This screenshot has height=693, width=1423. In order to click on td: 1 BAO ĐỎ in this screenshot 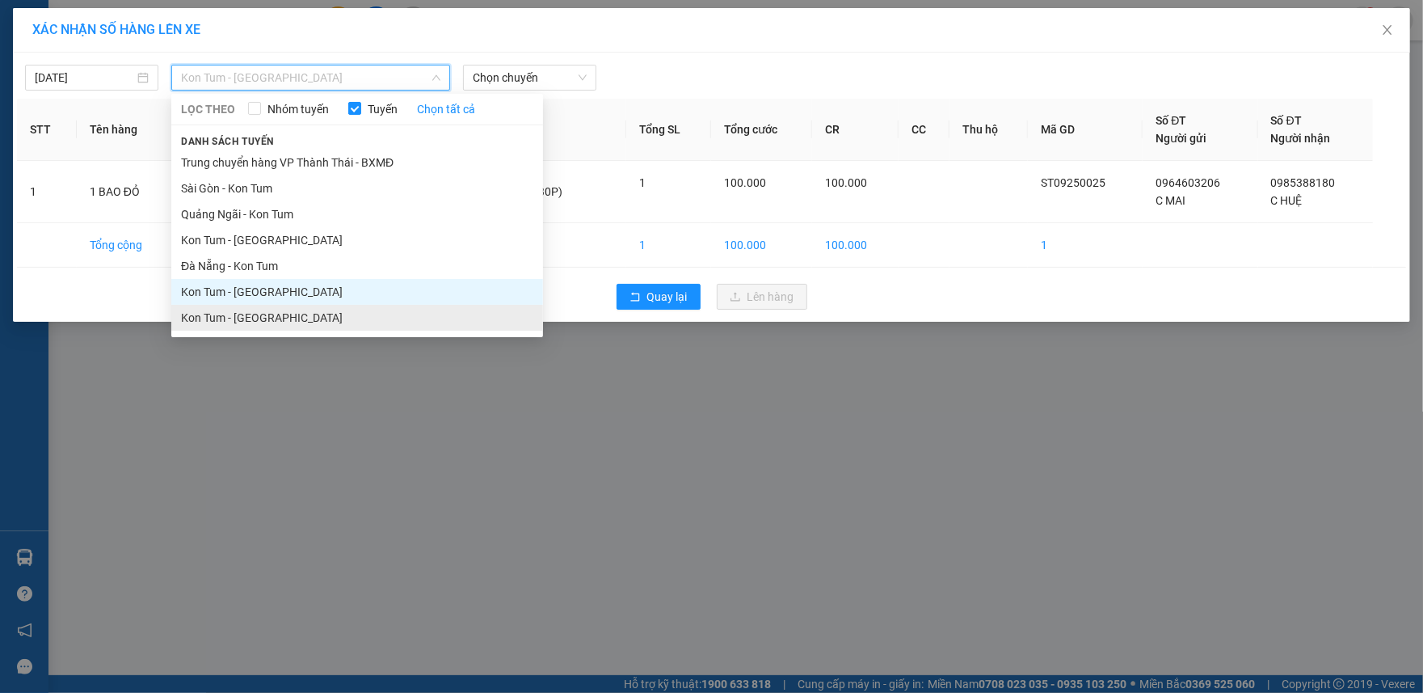, I will do `click(126, 192)`.